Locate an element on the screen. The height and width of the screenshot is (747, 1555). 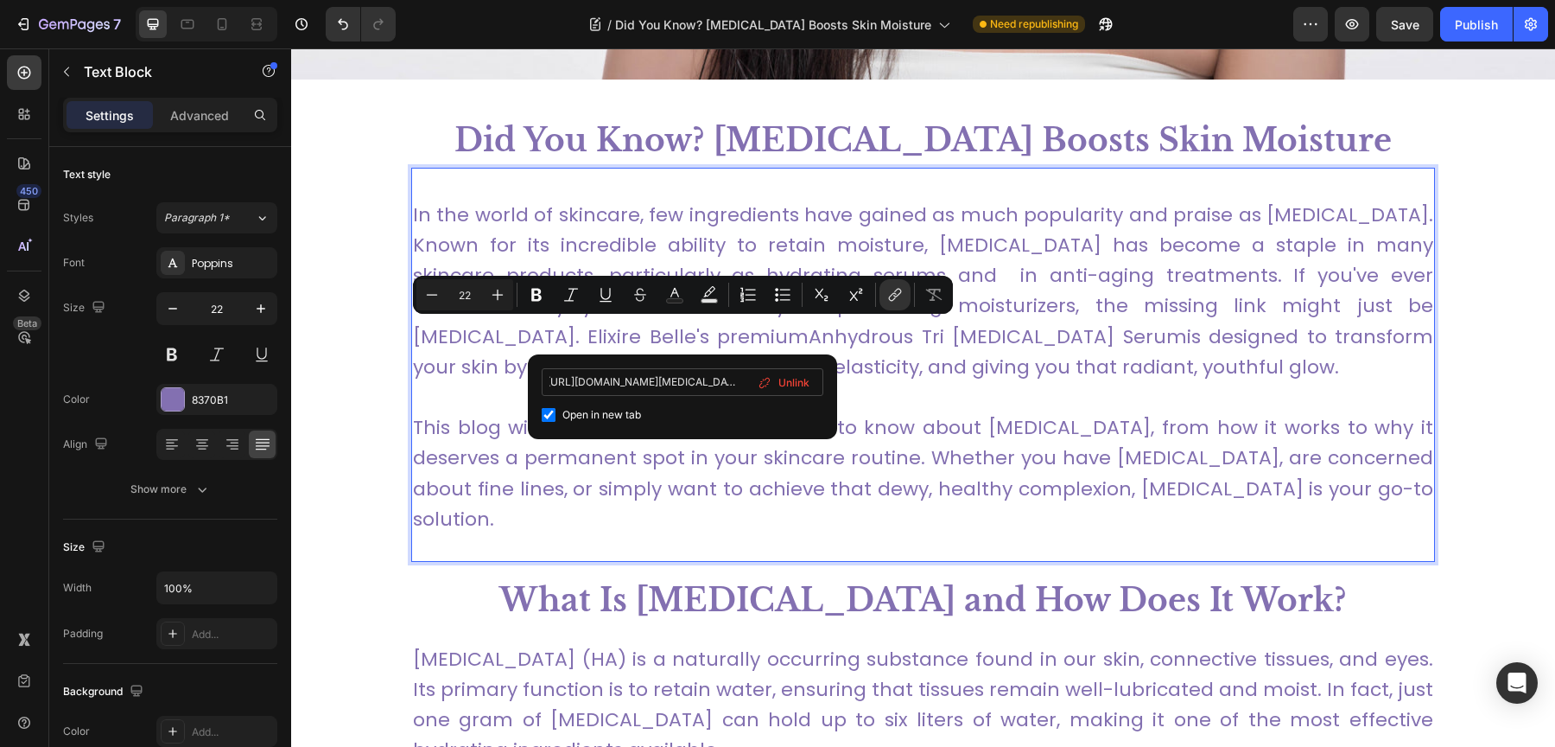
div: Rich Text Editor. Editing area: main is located at coordinates (632, 303).